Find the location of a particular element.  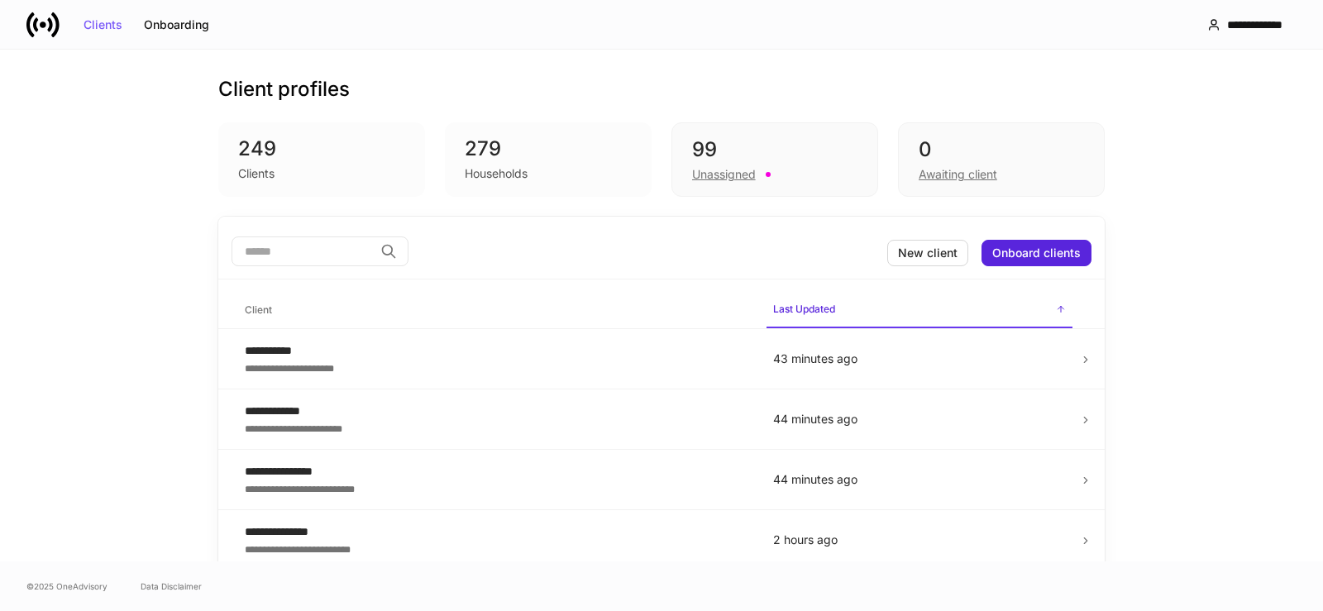

button: Clients is located at coordinates (103, 25).